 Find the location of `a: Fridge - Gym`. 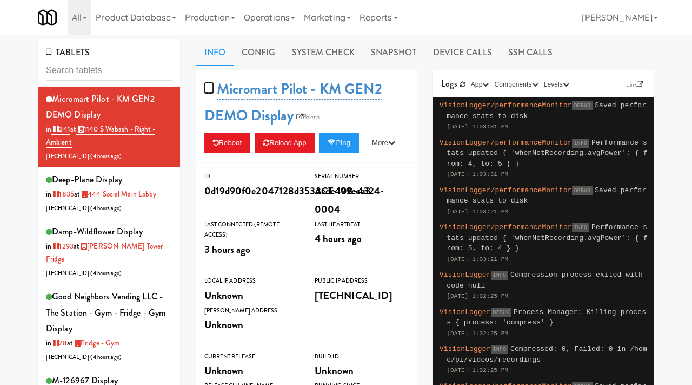

a: Fridge - Gym is located at coordinates (96, 342).